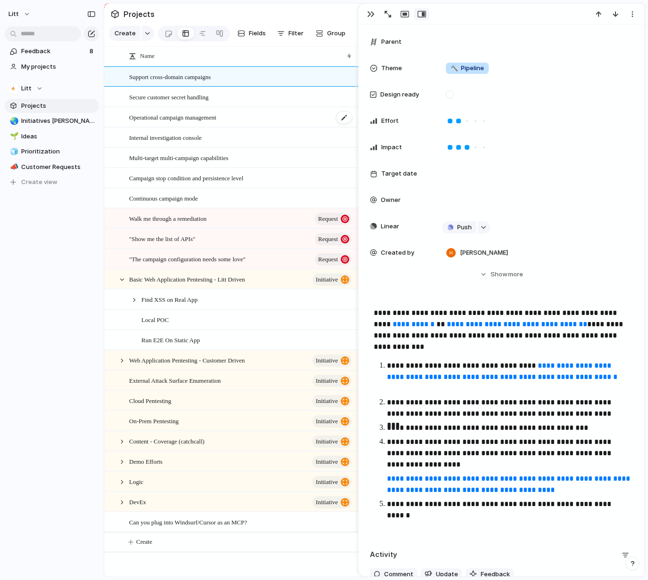 The height and width of the screenshot is (580, 648). I want to click on span: Create view, so click(39, 182).